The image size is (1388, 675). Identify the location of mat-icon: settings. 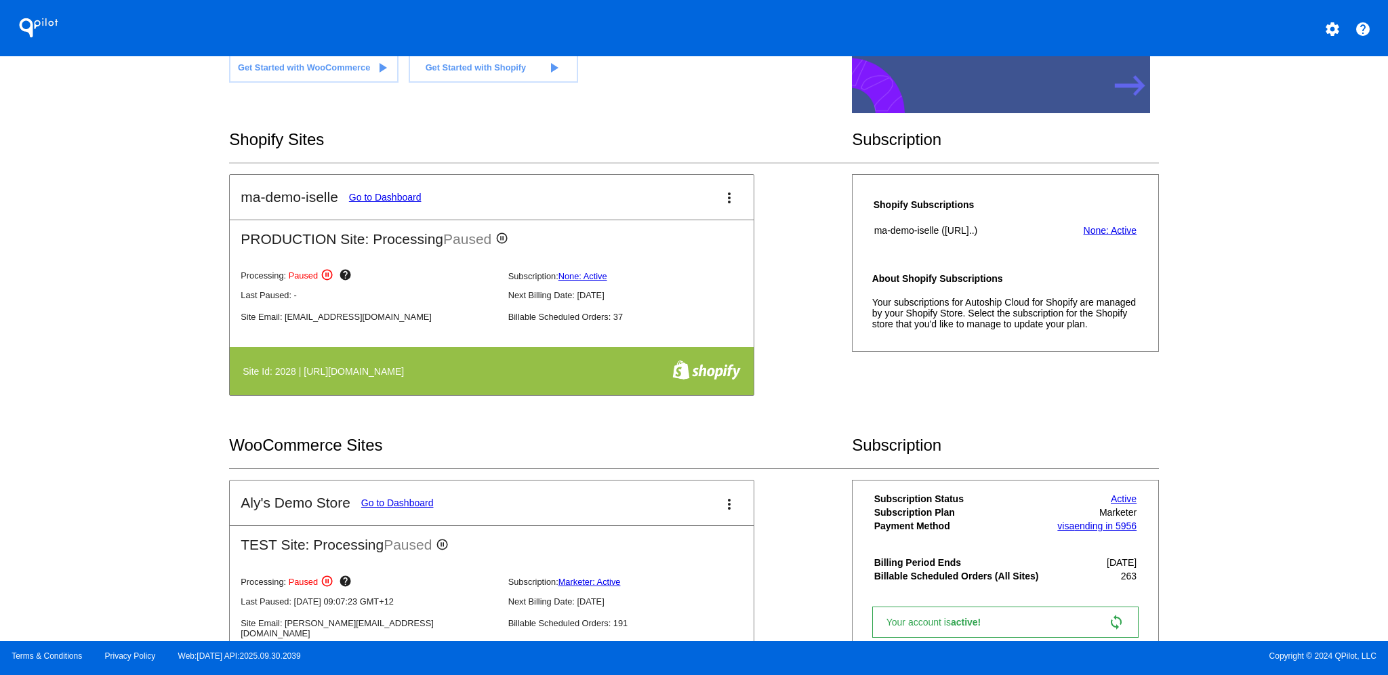
(1332, 29).